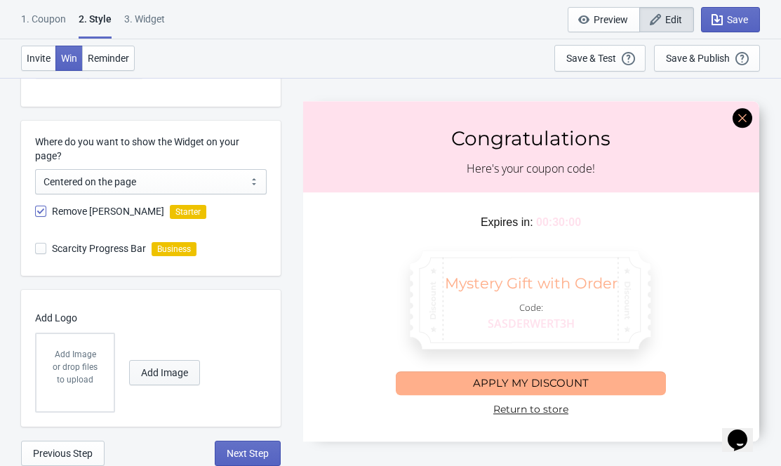 The height and width of the screenshot is (466, 781). Describe the element at coordinates (75, 354) in the screenshot. I see `p: Add Image` at that location.